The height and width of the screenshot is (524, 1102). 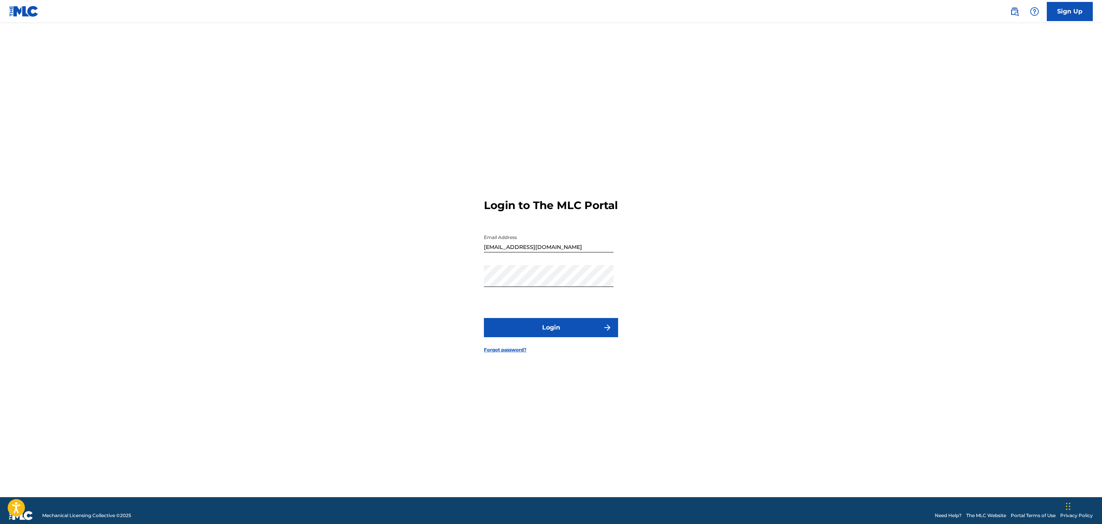 What do you see at coordinates (608, 328) in the screenshot?
I see `img: f7272a7cc735f4ea7f67.svg` at bounding box center [608, 328].